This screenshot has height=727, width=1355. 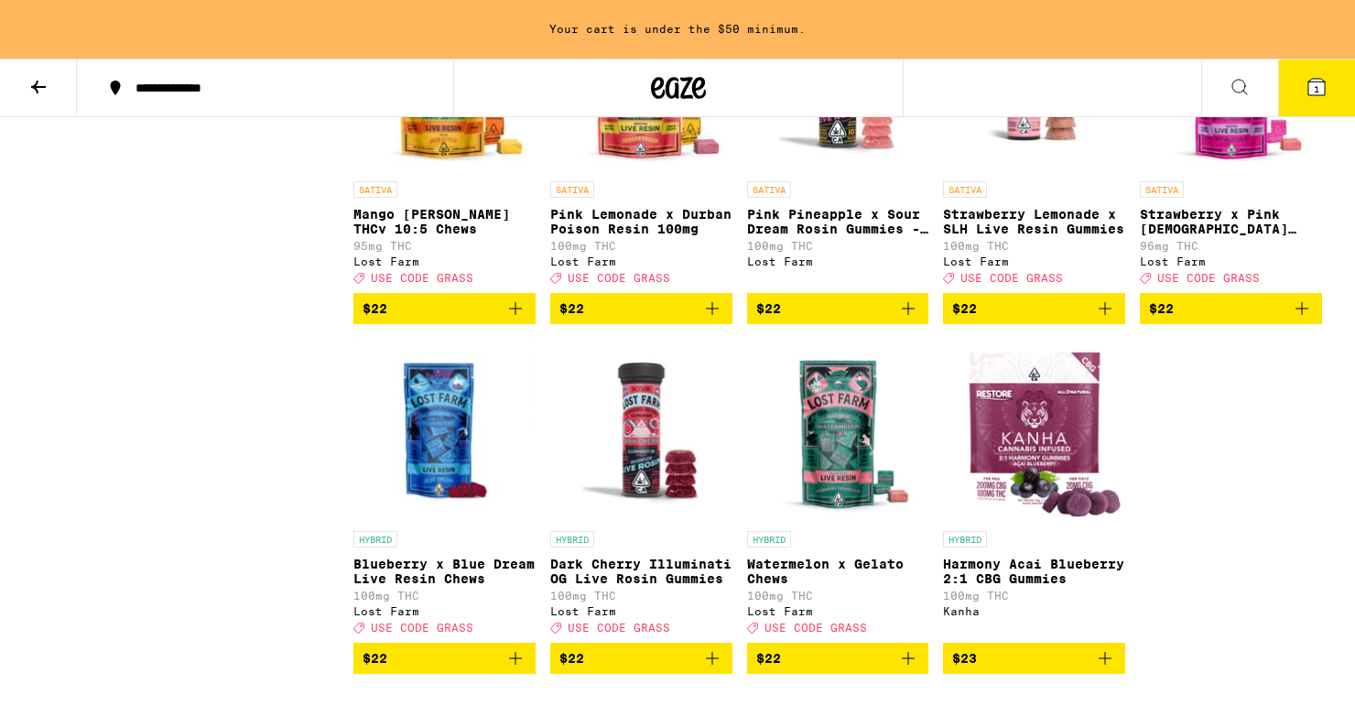 I want to click on a: Open page for Dark Cherry Illuminati OG Live Rosin Gummies from Lost Farm, so click(x=641, y=491).